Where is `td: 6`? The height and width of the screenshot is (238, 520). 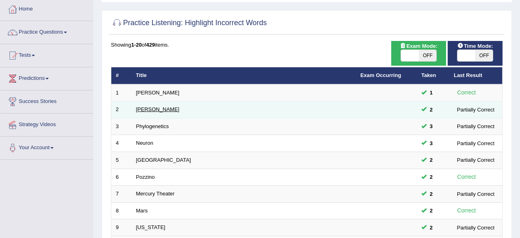 td: 6 is located at coordinates (121, 177).